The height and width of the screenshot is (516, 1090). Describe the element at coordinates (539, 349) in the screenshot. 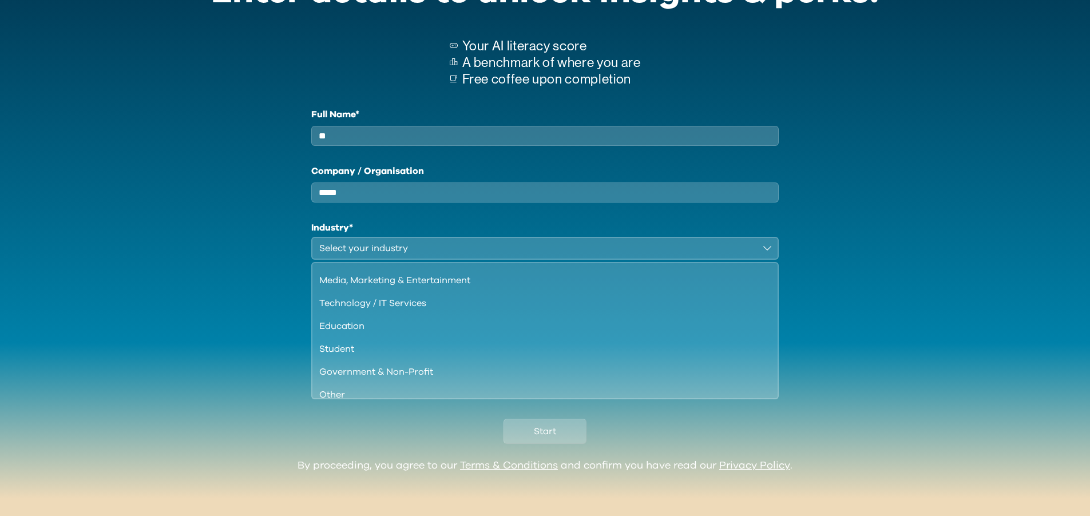

I see `div: Student` at that location.